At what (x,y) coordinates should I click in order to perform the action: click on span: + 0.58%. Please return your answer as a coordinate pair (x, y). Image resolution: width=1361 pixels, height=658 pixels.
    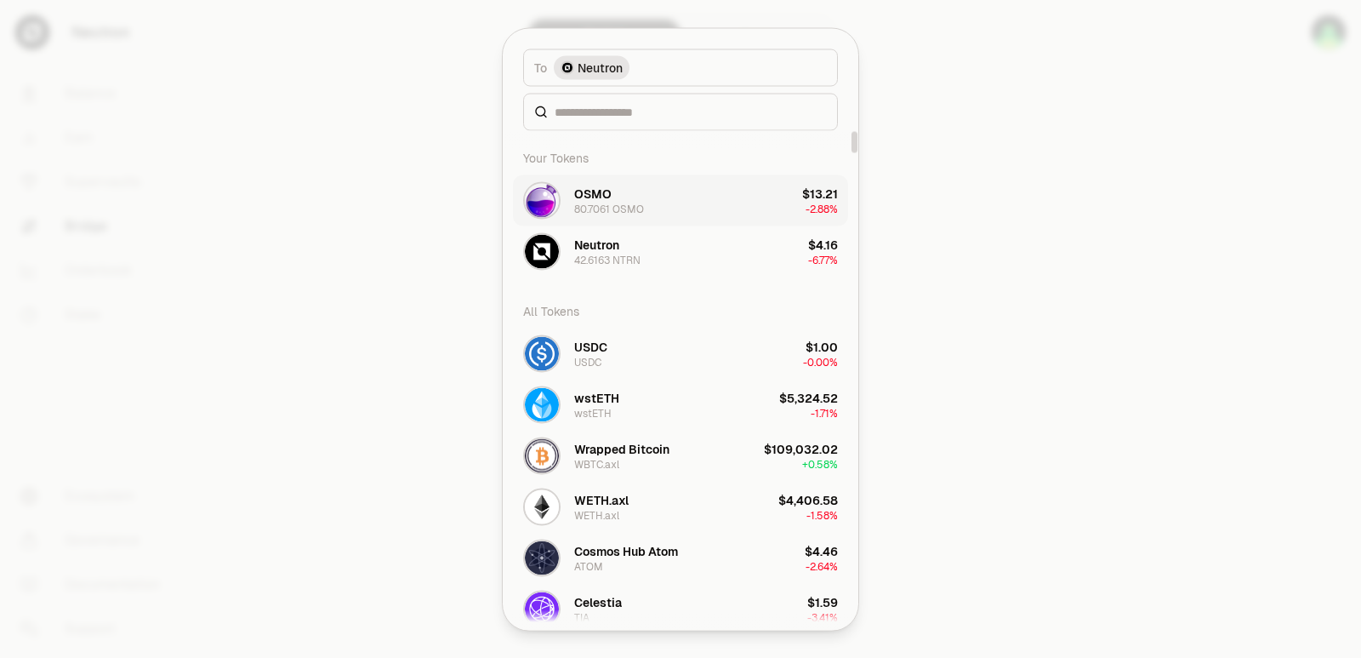
    Looking at the image, I should click on (820, 464).